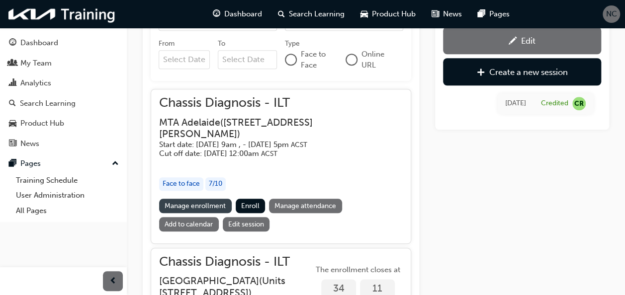 The height and width of the screenshot is (295, 625). Describe the element at coordinates (215, 184) in the screenshot. I see `div: 7 / 10` at that location.